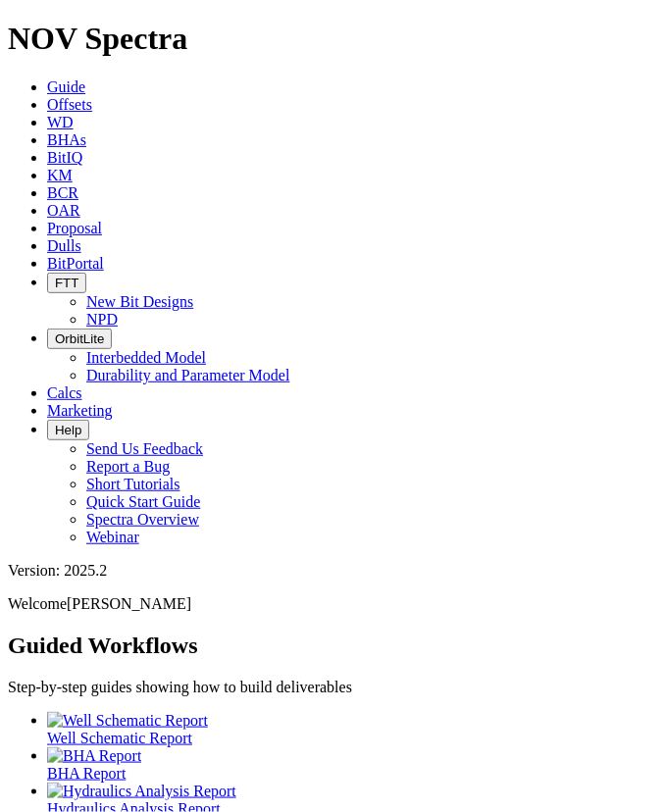 The width and height of the screenshot is (663, 812). What do you see at coordinates (142, 519) in the screenshot?
I see `a: Spectra Overview` at bounding box center [142, 519].